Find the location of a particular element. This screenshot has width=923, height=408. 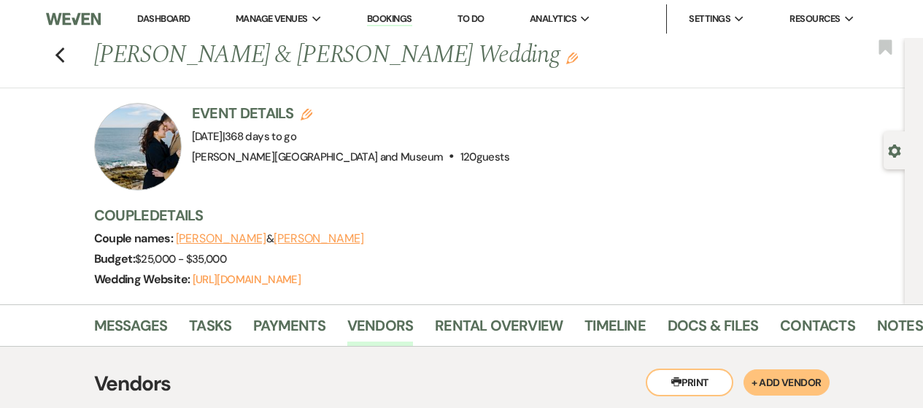

span: Manage Venues is located at coordinates (271, 19).